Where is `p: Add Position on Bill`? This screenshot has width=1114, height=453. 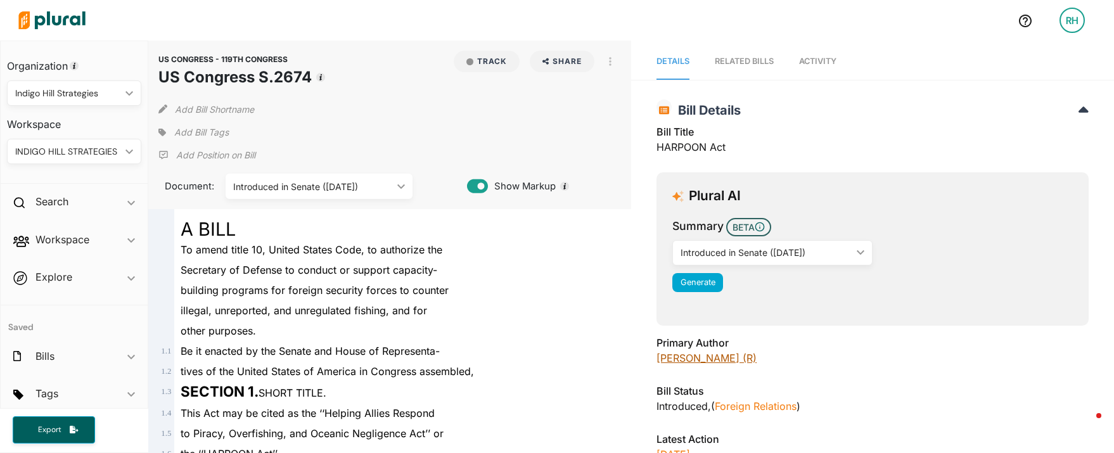
p: Add Position on Bill is located at coordinates (215, 155).